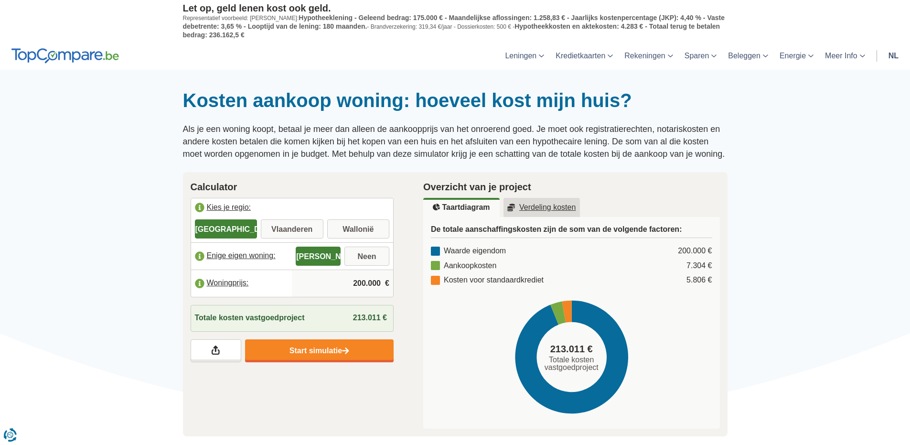  Describe the element at coordinates (893, 55) in the screenshot. I see `a: nl` at that location.